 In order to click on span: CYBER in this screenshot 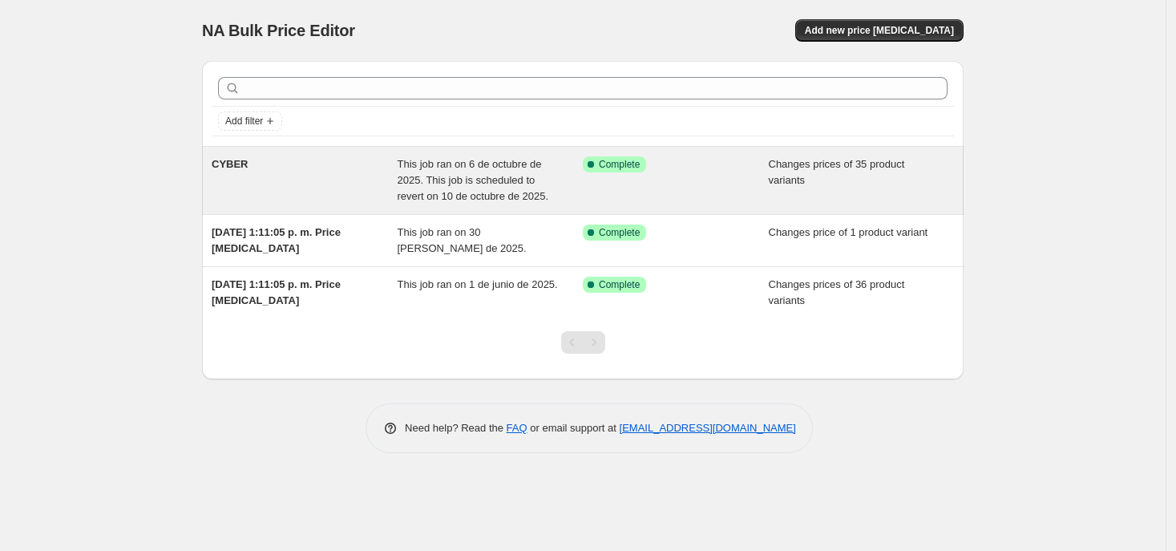, I will do `click(230, 163)`.